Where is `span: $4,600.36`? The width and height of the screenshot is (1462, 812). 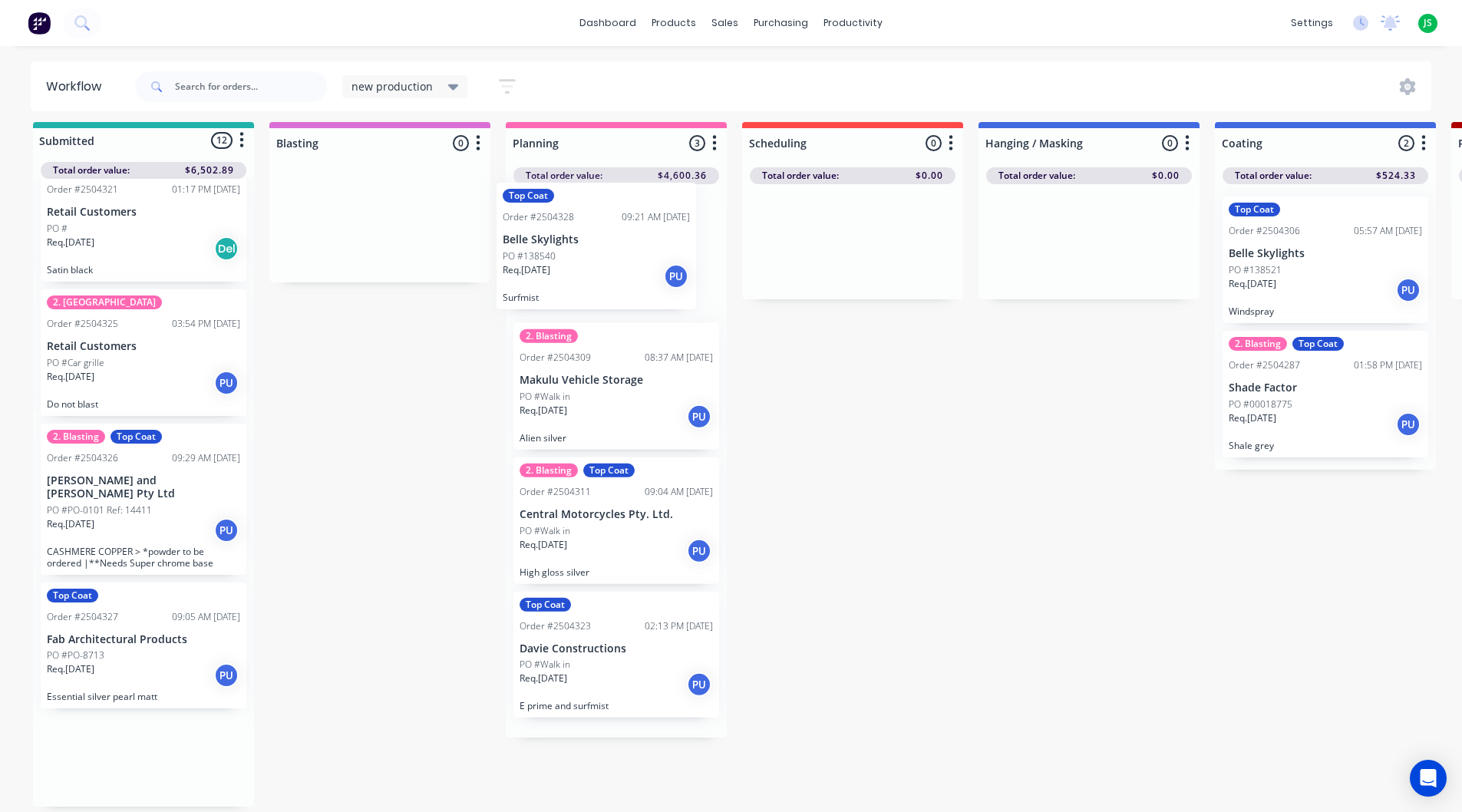
span: $4,600.36 is located at coordinates (683, 176).